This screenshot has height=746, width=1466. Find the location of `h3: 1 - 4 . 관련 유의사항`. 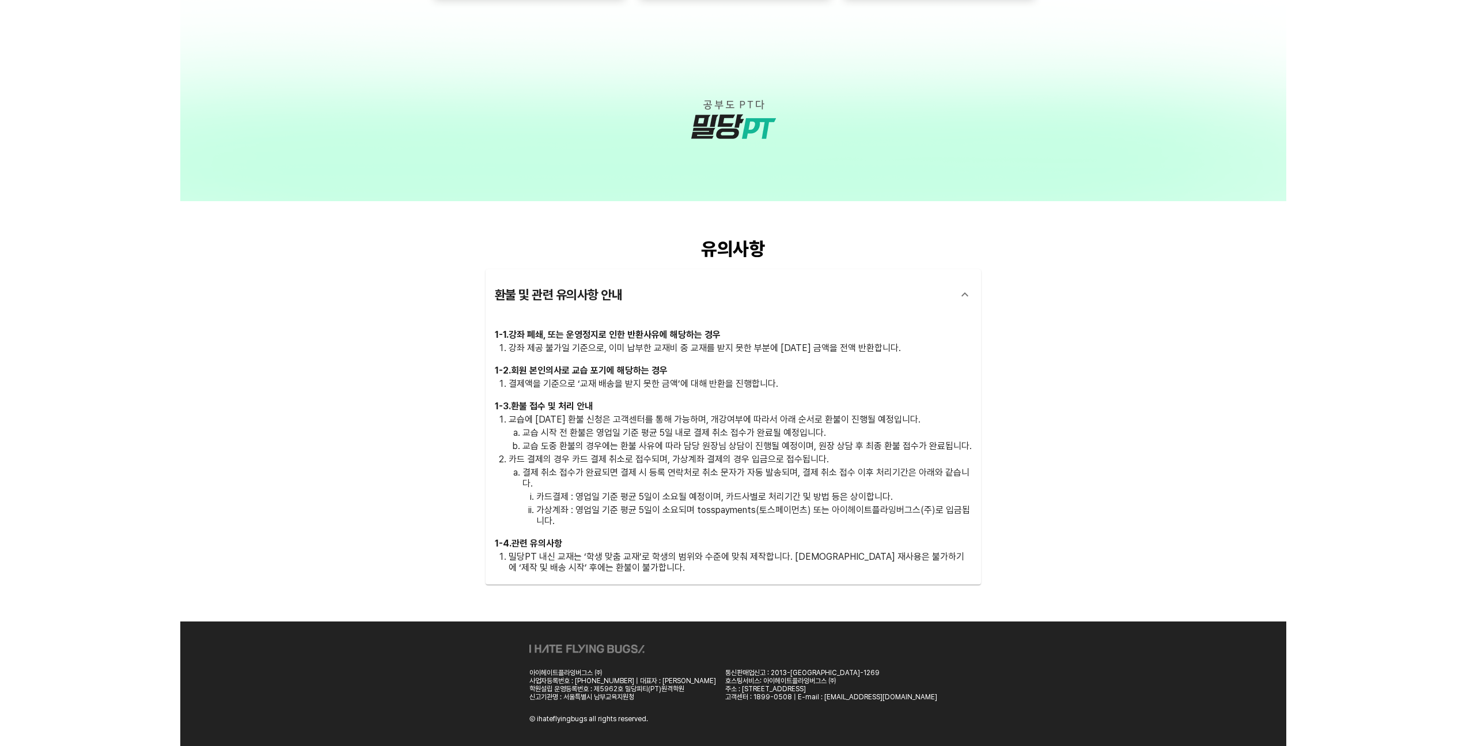

h3: 1 - 4 . 관련 유의사항 is located at coordinates (733, 543).